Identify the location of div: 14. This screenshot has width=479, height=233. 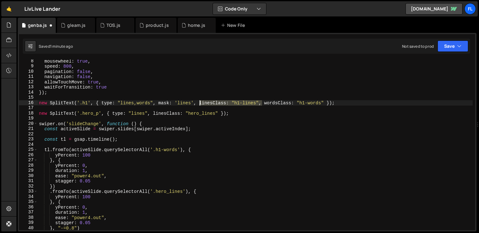
(28, 92).